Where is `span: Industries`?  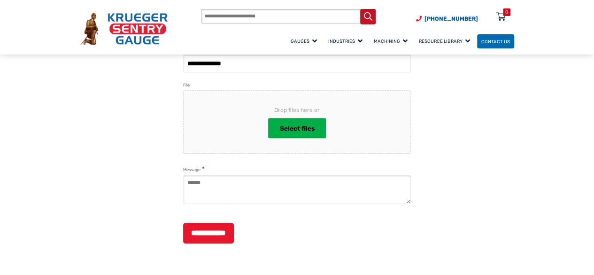 span: Industries is located at coordinates (345, 41).